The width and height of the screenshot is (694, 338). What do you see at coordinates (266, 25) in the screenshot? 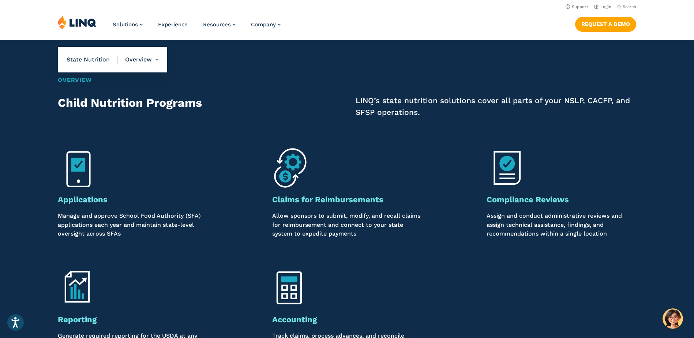
I see `a: Company` at bounding box center [266, 25].